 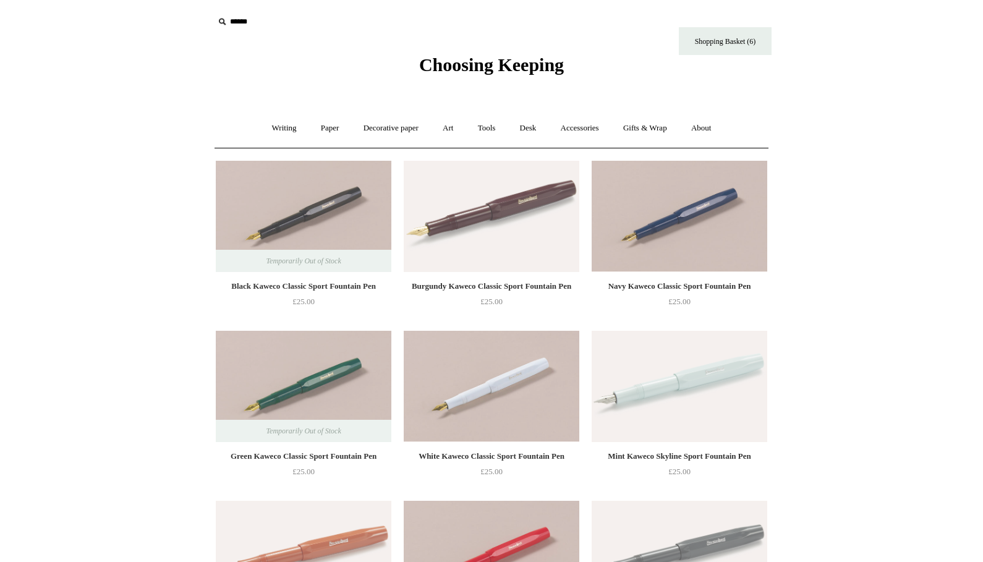 What do you see at coordinates (492, 386) in the screenshot?
I see `a: White Kaweco Classic Sport Fountain Pen White Kaweco Classic Sport Fountain Pen` at bounding box center [492, 386].